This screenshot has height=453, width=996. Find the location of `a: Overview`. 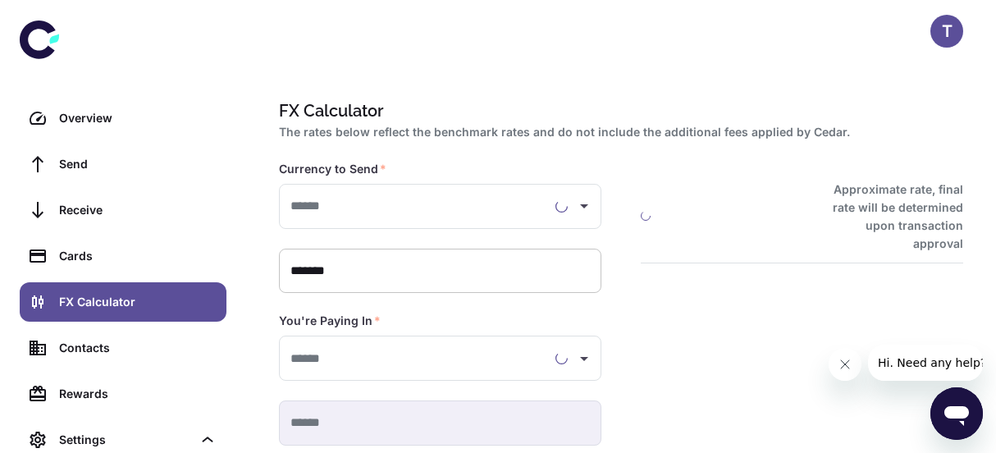

a: Overview is located at coordinates (123, 118).